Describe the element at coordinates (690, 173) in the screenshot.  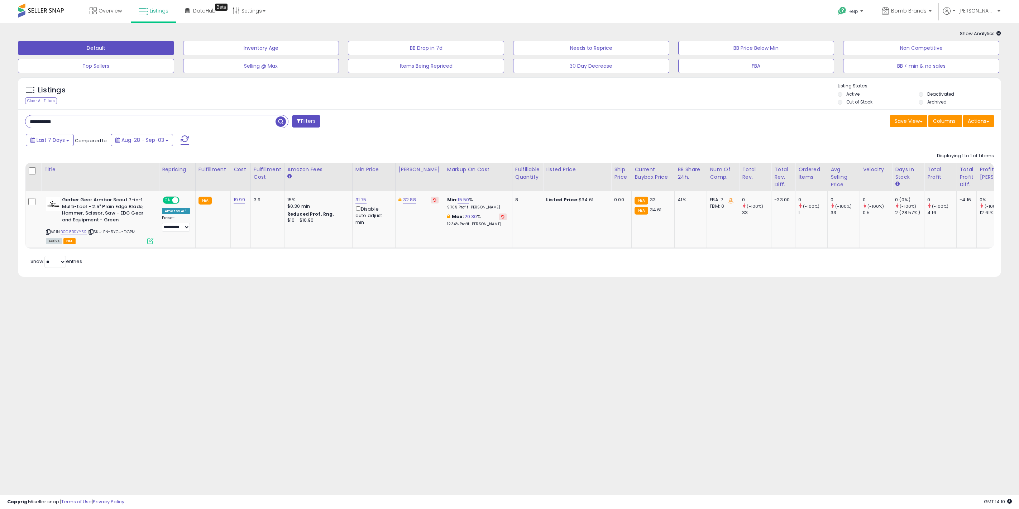
I see `div: BB Share 24h.` at that location.